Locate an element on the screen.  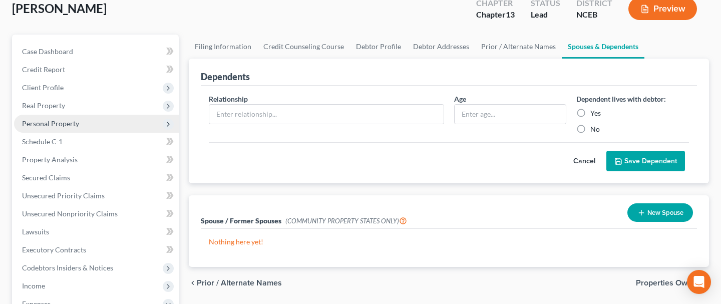
button: chevron_left Prior / Alternate Names is located at coordinates (235, 283).